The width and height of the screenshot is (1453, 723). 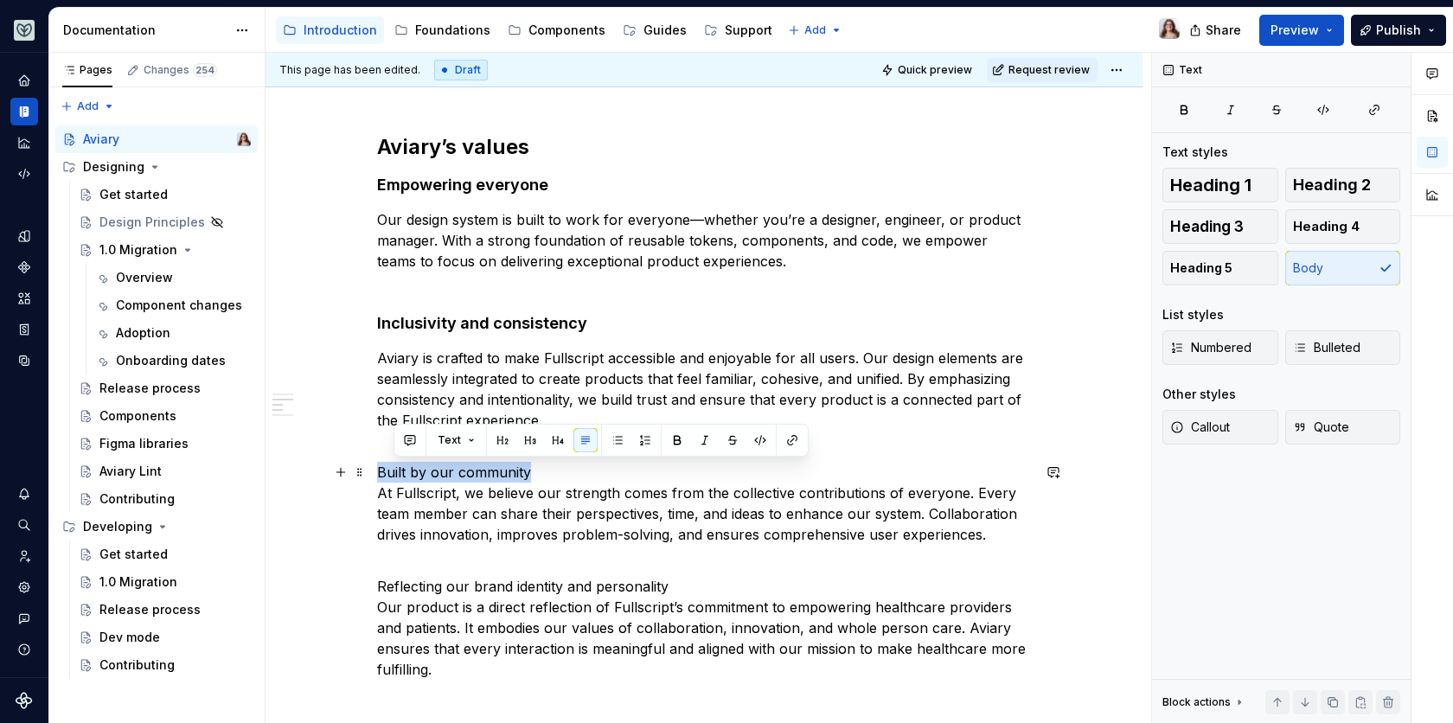 What do you see at coordinates (24, 298) in the screenshot?
I see `a: Assets` at bounding box center [24, 298].